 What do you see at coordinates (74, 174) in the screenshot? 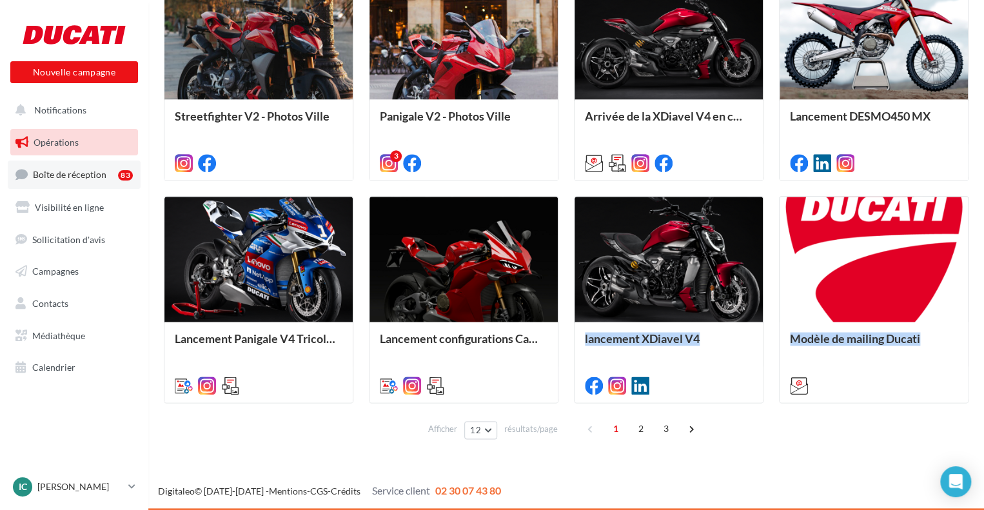
I see `a: Boîte de réception83` at bounding box center [74, 174].